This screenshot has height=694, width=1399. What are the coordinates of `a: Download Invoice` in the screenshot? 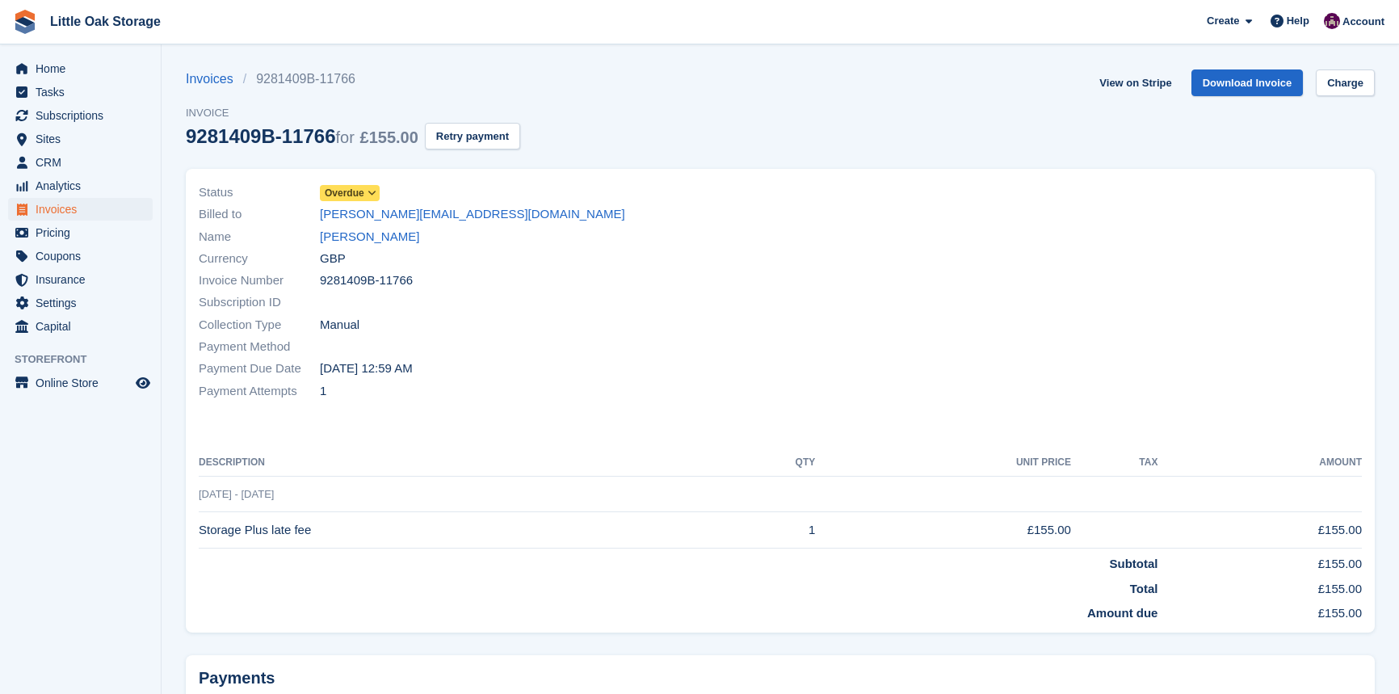 It's located at (1247, 82).